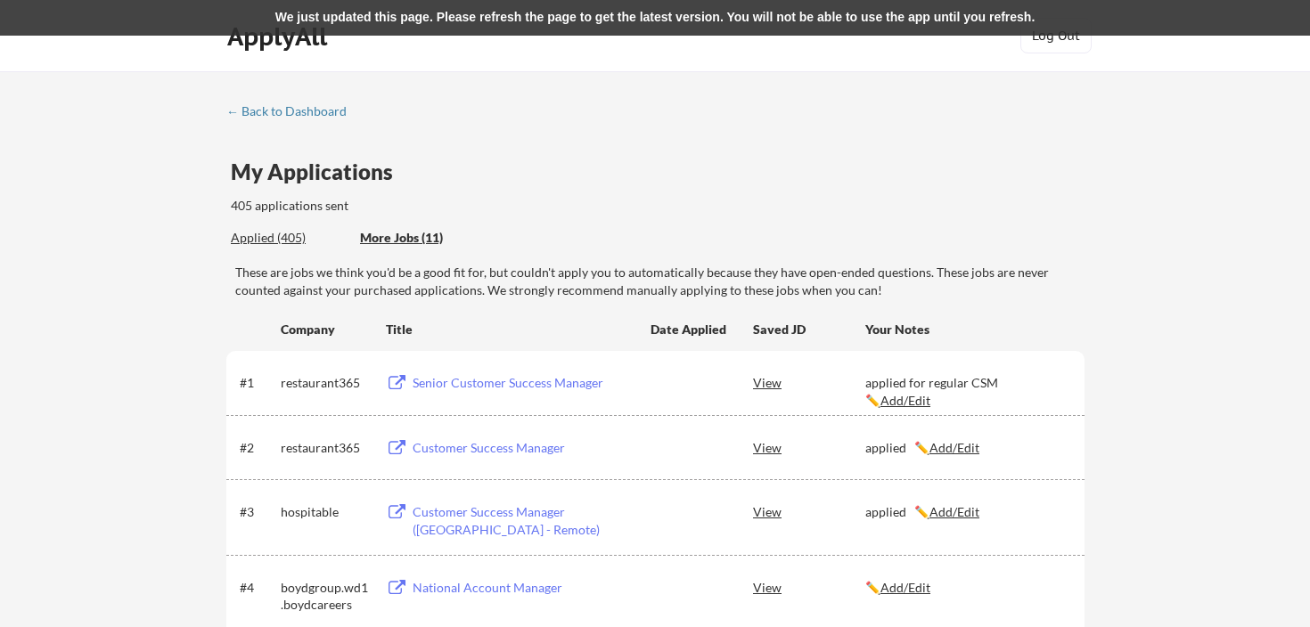  I want to click on div: #4, so click(257, 588).